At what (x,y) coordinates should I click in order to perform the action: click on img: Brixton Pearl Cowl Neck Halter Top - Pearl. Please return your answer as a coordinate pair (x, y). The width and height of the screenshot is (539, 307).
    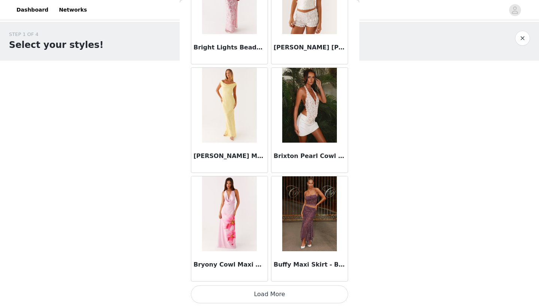
    Looking at the image, I should click on (309, 105).